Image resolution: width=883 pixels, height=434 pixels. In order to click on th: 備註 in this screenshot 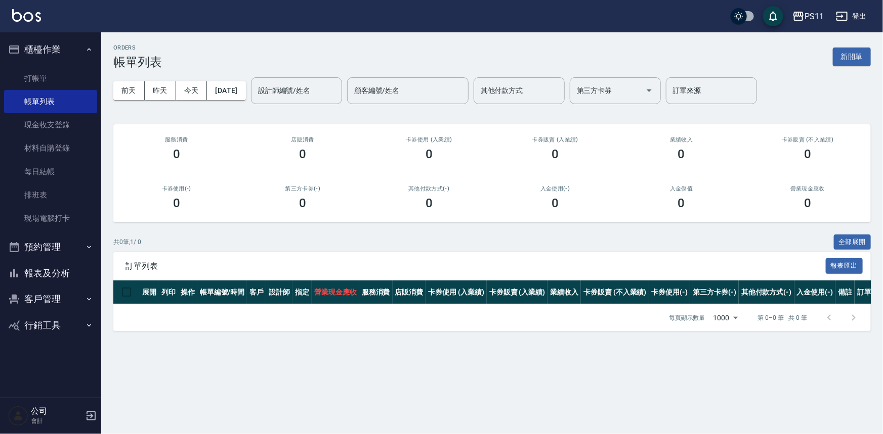, I will do `click(845, 292)`.